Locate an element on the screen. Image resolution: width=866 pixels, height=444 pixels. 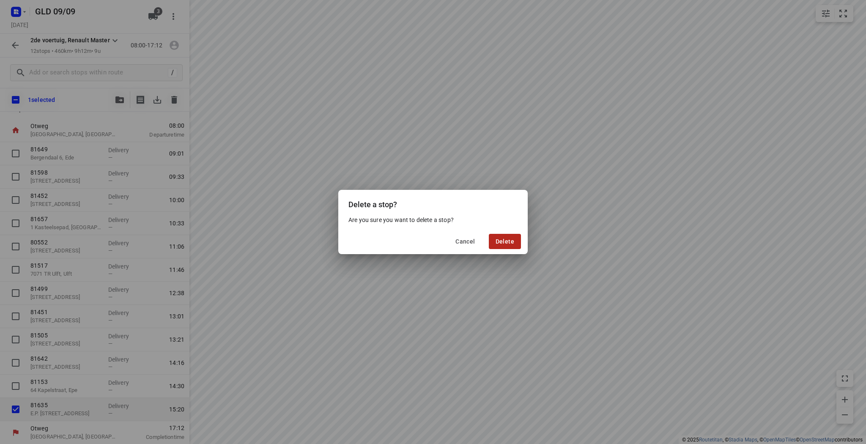
span: Cancel is located at coordinates (465, 241).